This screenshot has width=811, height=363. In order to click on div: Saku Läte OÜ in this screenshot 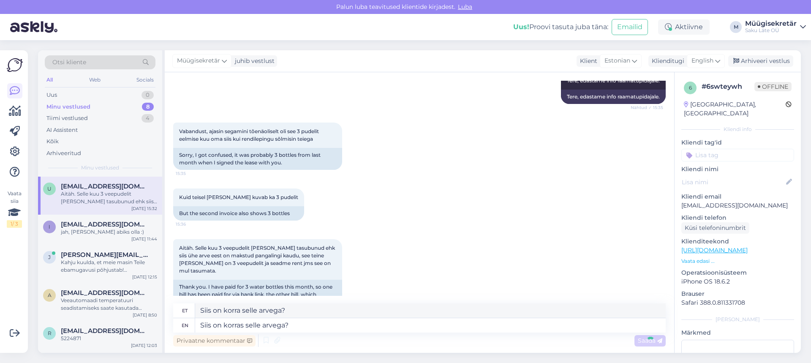, I will do `click(771, 30)`.